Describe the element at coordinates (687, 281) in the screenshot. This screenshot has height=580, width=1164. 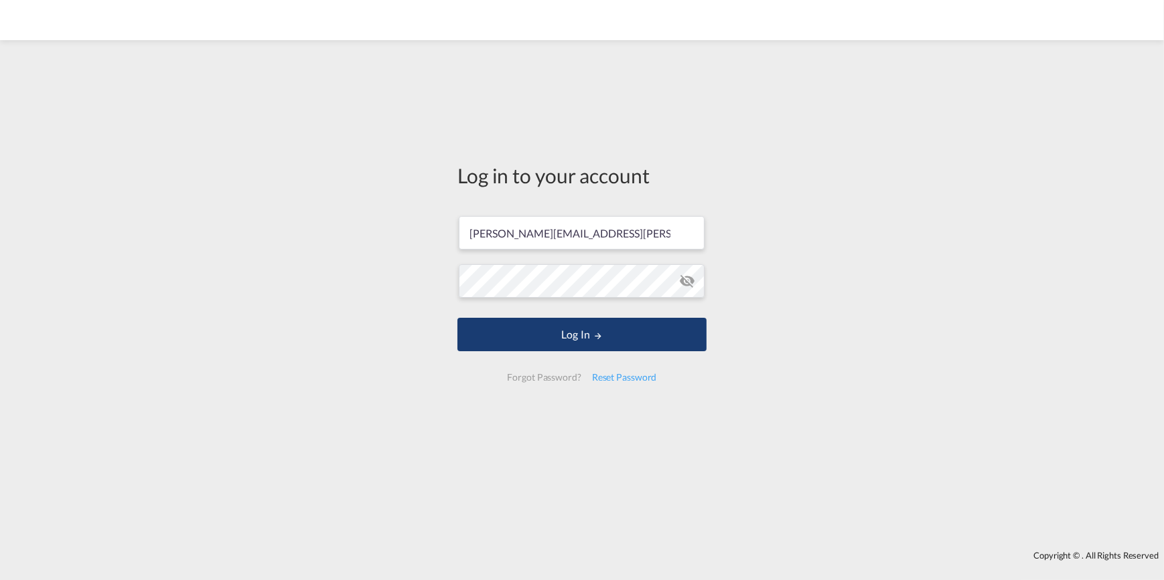
I see `md-icon: icon-eye-off` at that location.